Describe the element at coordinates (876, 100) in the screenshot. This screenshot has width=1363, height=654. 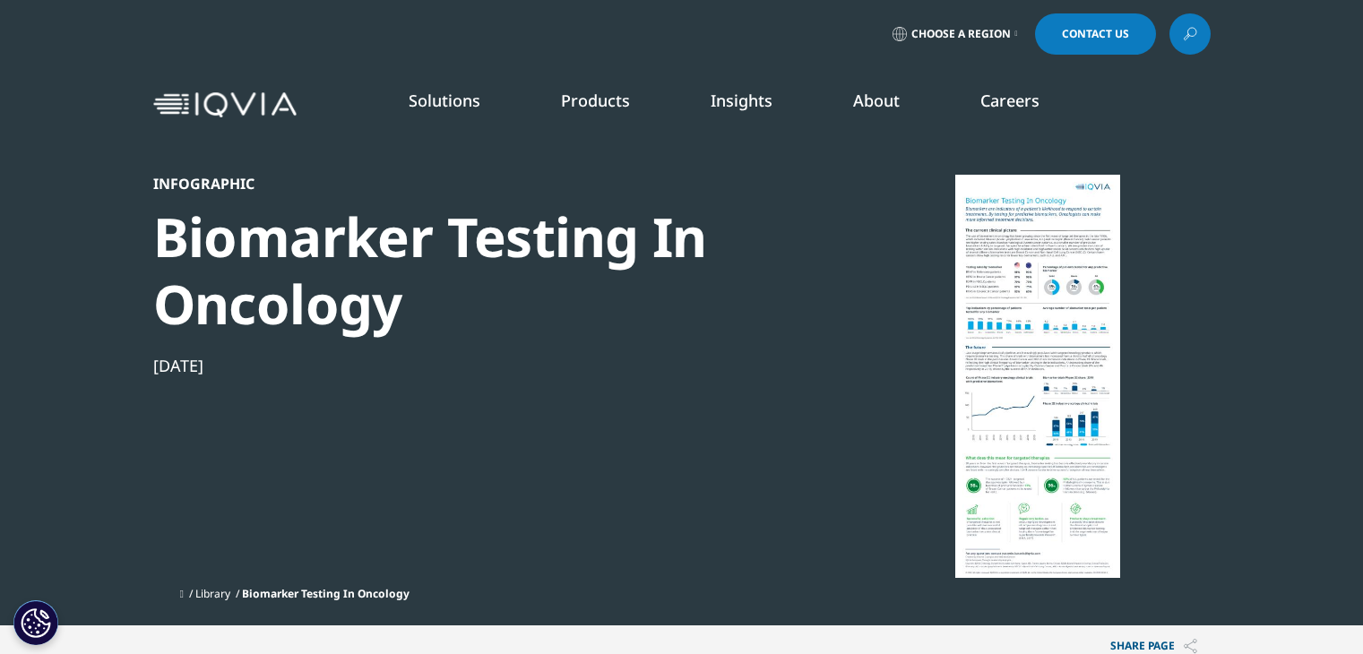
I see `a: About` at that location.